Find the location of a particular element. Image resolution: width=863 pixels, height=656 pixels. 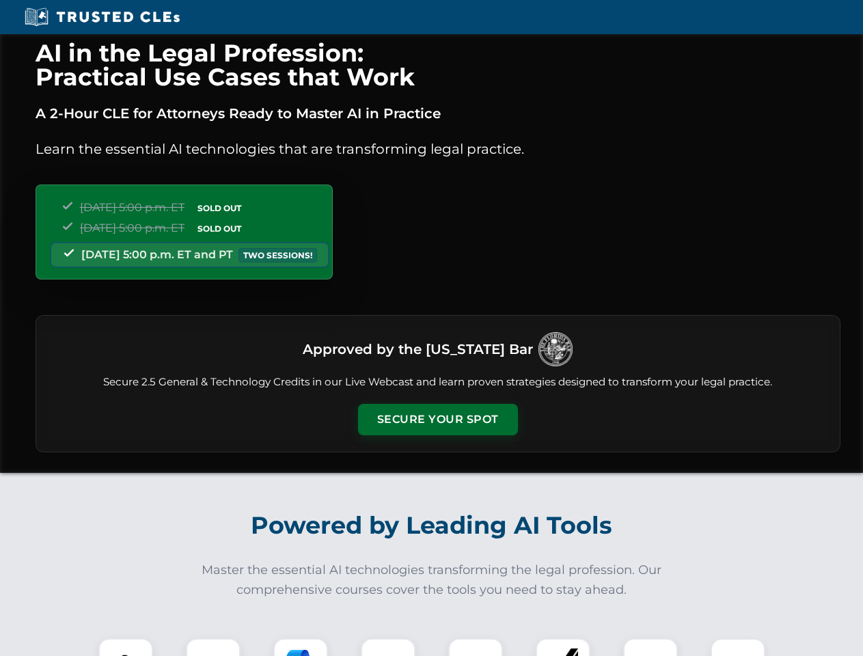

p: Secure 2.5 General & Technology Credits in our Live Webcast and learn proven strategies designed ... is located at coordinates (438, 382).